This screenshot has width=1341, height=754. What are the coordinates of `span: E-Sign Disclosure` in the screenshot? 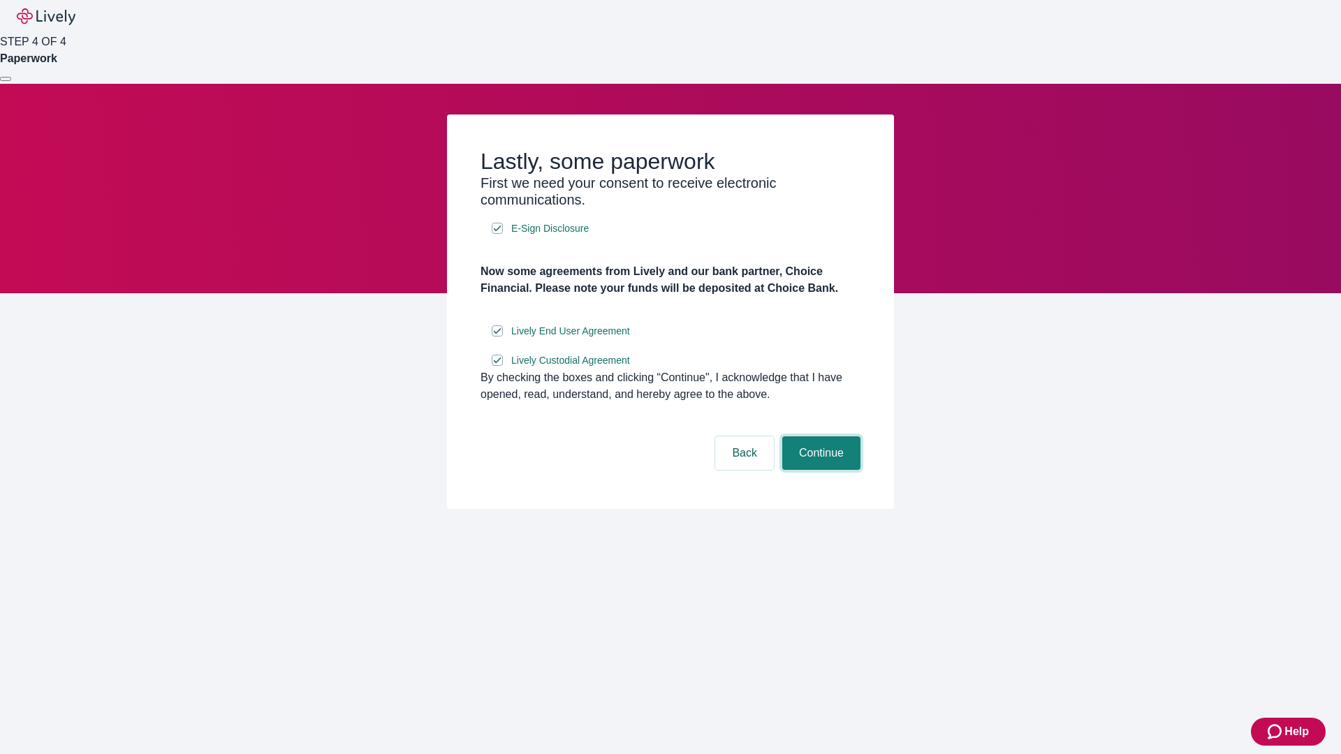 It's located at (550, 228).